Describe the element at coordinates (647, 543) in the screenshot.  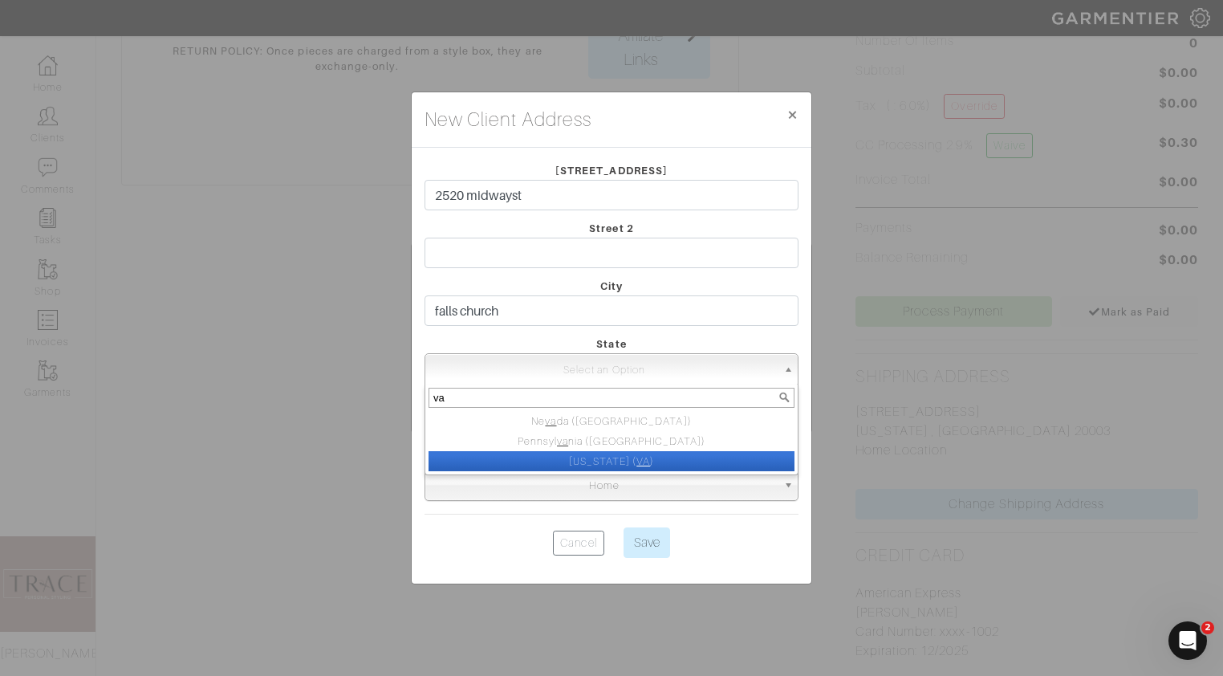
I see `input: Save` at that location.